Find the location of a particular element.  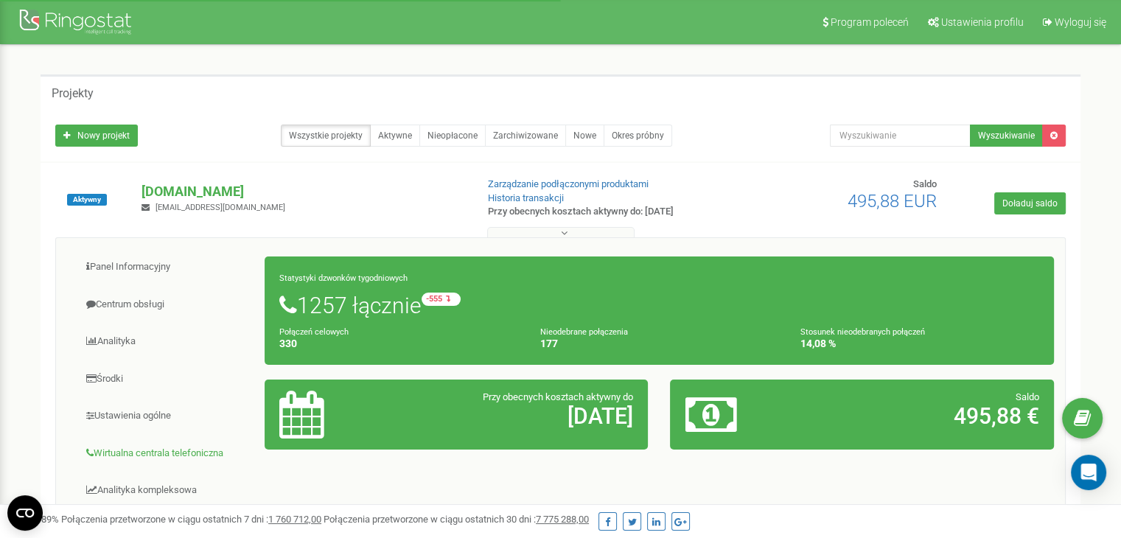

u: 1 760 712,00 is located at coordinates (295, 519).